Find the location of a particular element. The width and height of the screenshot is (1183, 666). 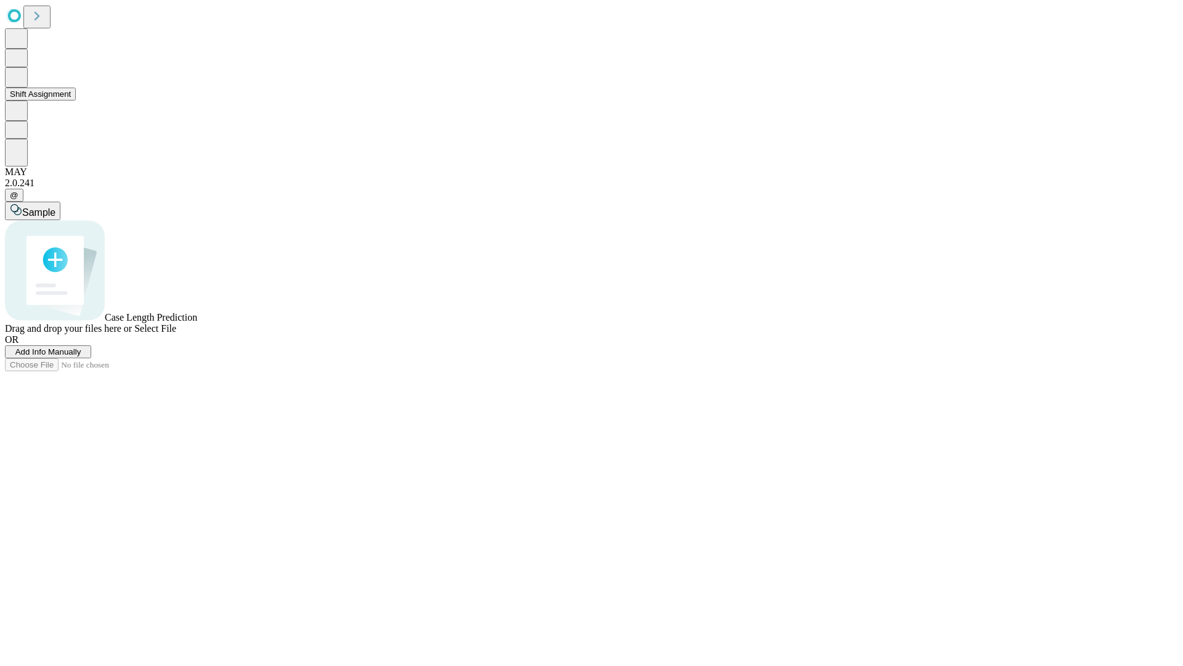

span: Case Length Prediction is located at coordinates (151, 317).